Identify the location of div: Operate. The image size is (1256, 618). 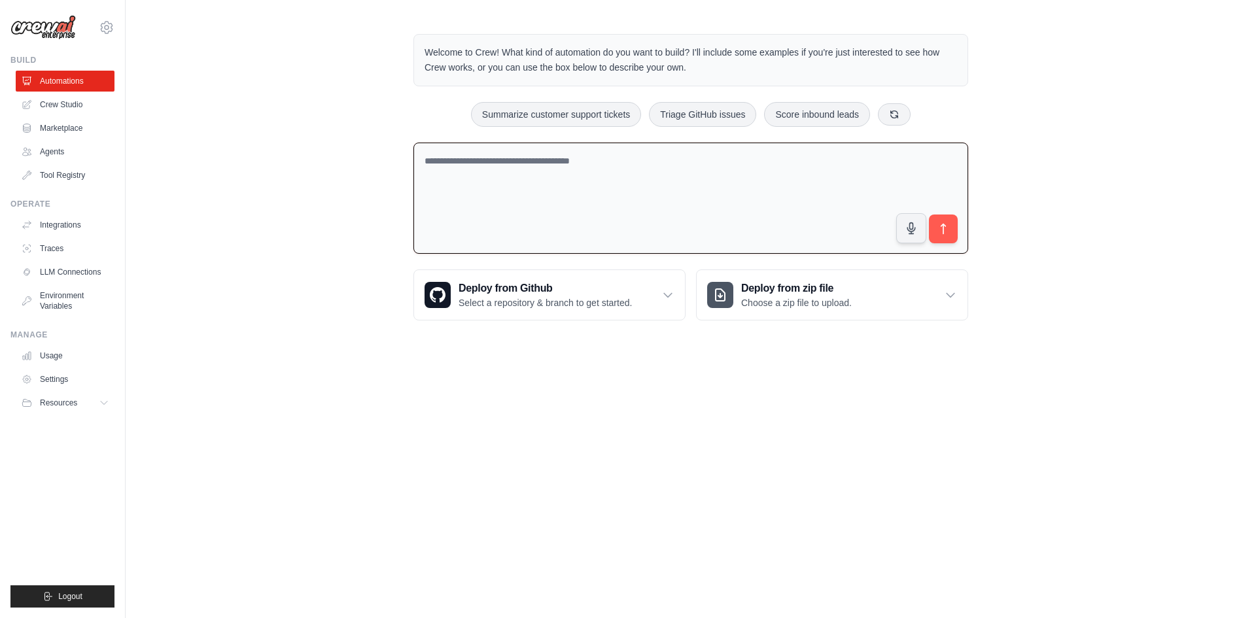
(62, 204).